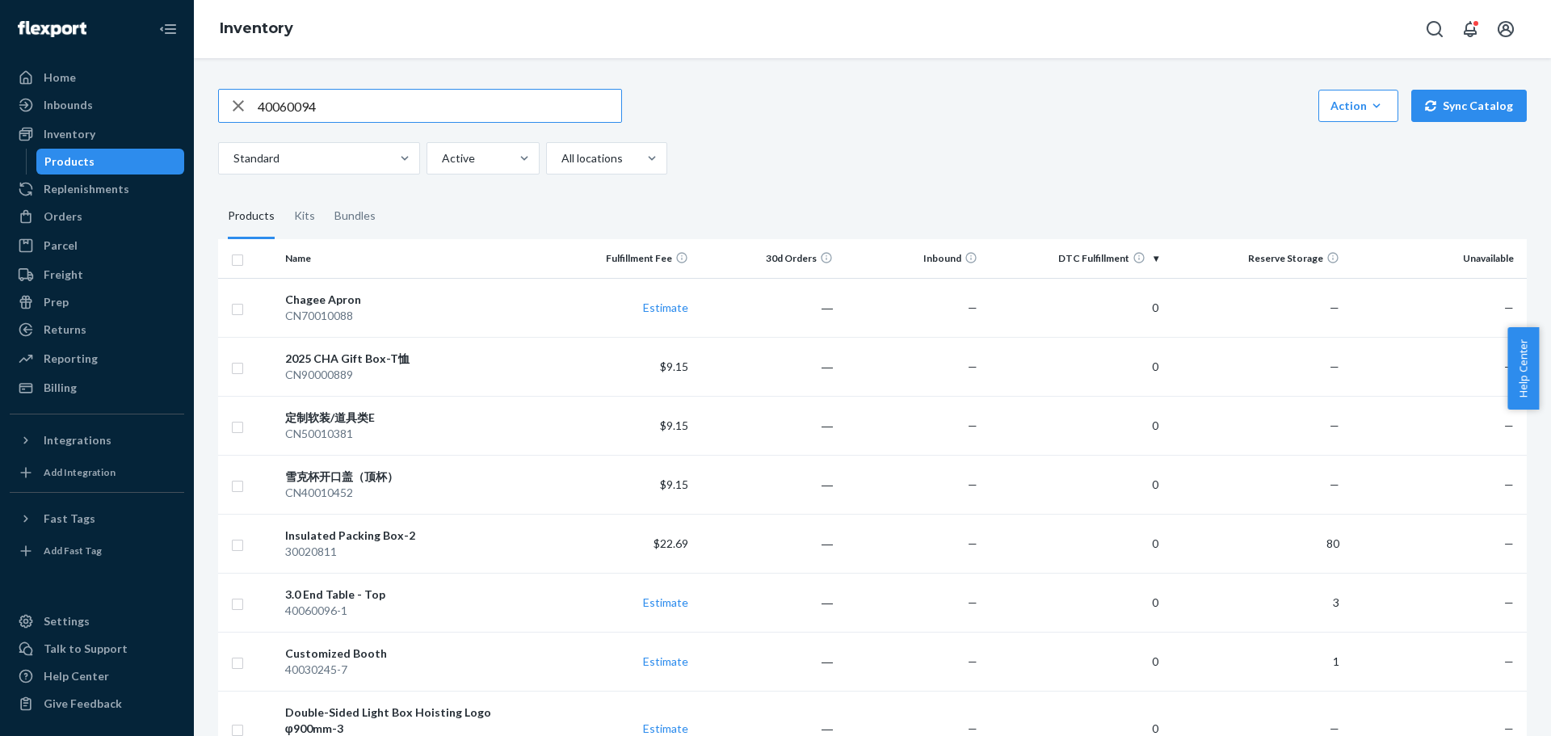 The image size is (1551, 736). I want to click on a: Add Integration, so click(97, 472).